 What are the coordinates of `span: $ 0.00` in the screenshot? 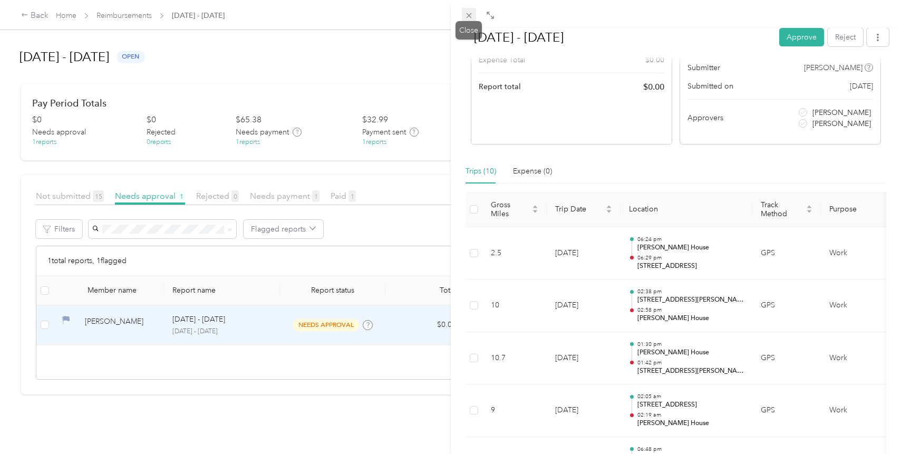 It's located at (654, 87).